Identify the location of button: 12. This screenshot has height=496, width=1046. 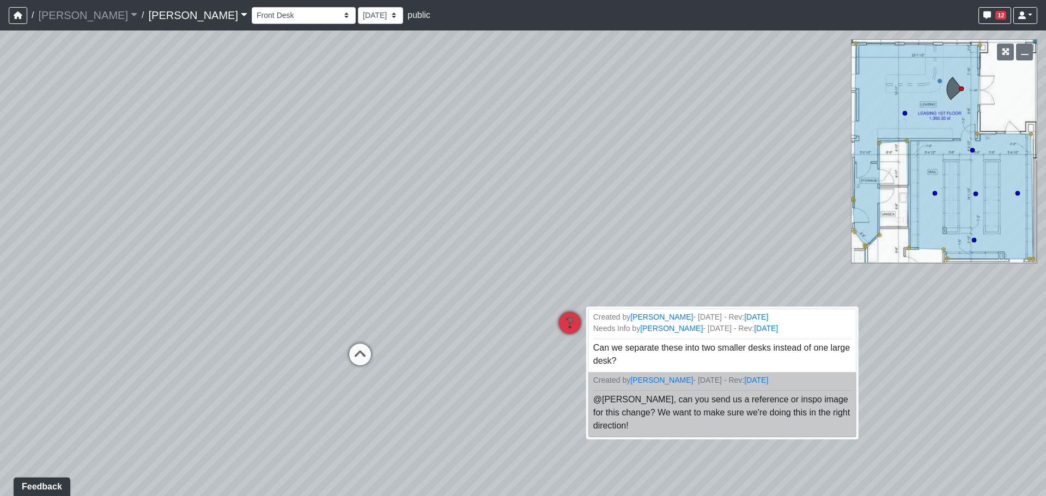
(995, 15).